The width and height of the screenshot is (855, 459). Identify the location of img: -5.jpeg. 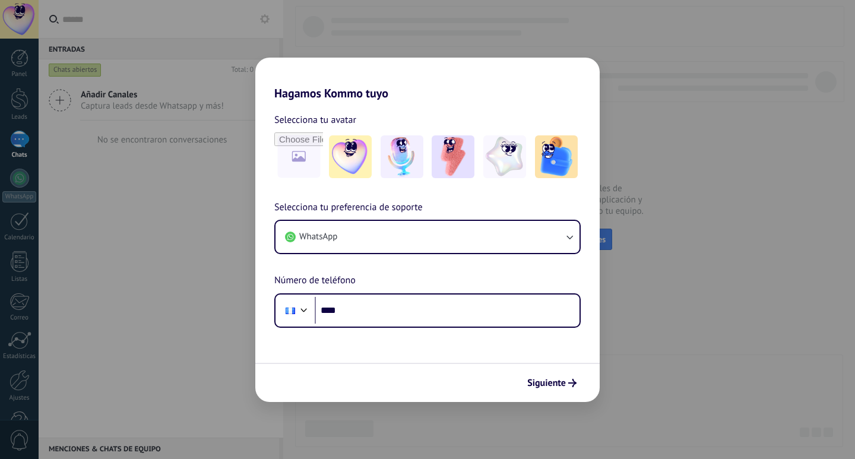
(556, 157).